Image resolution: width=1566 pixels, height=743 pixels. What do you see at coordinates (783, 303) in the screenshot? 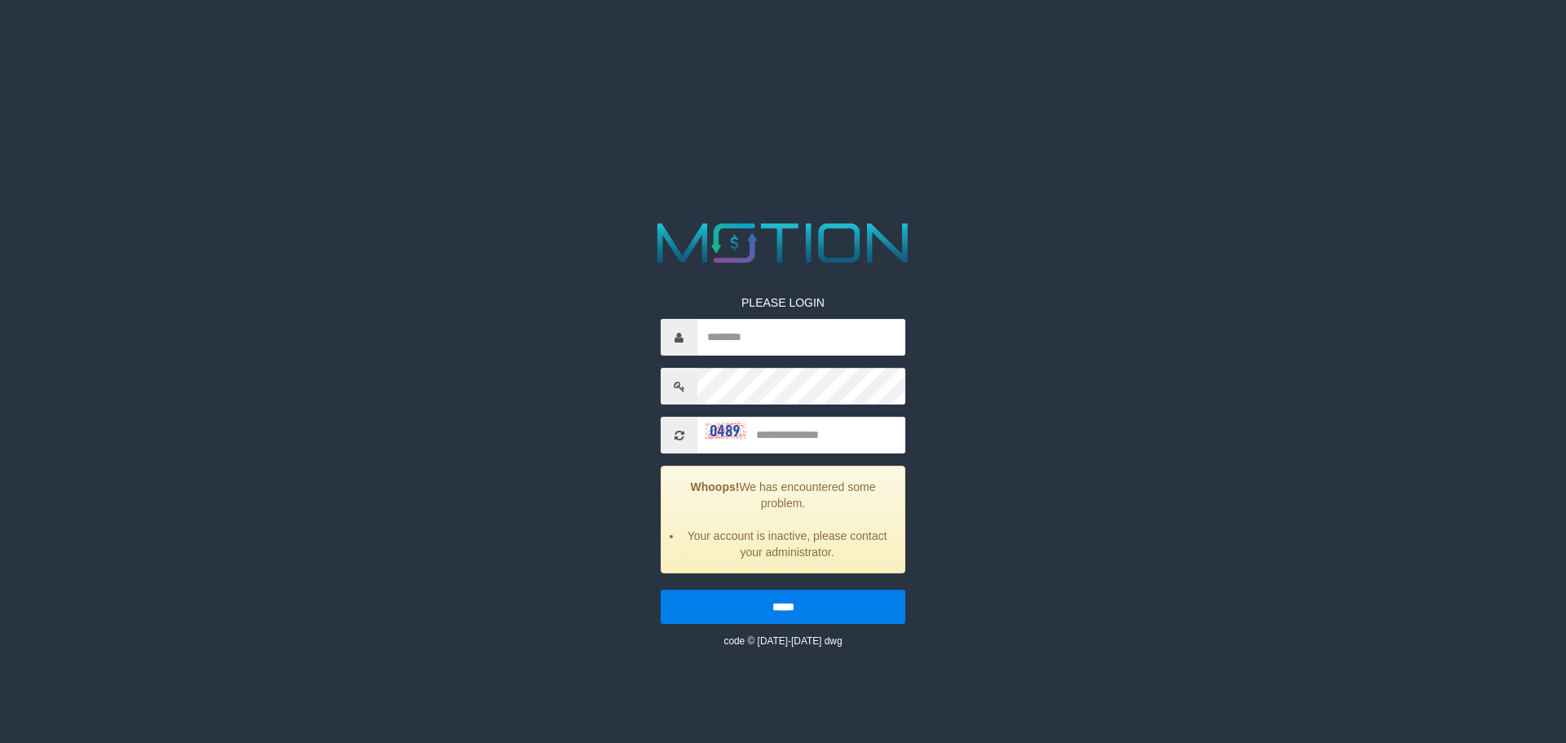
I see `p: PLEASE LOGIN` at bounding box center [783, 303].